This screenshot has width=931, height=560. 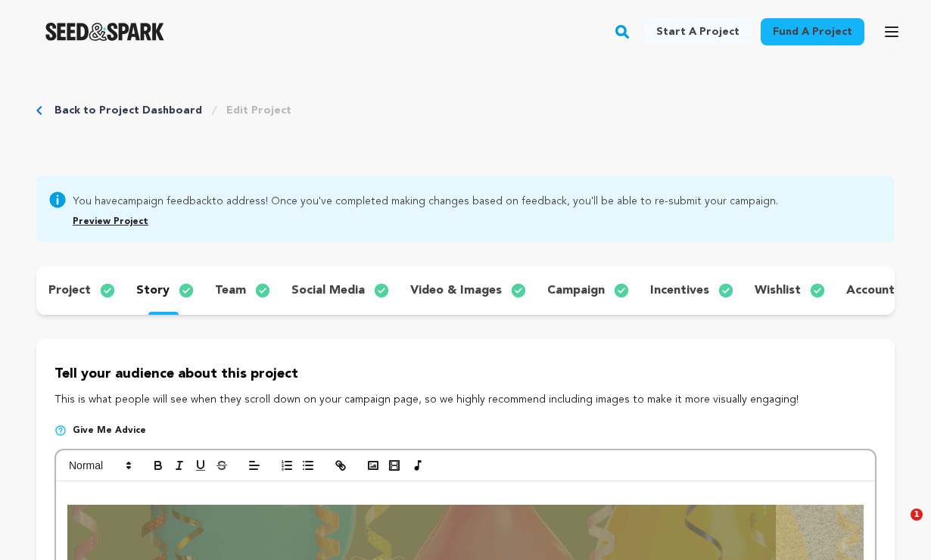 I want to click on p: social media, so click(x=328, y=291).